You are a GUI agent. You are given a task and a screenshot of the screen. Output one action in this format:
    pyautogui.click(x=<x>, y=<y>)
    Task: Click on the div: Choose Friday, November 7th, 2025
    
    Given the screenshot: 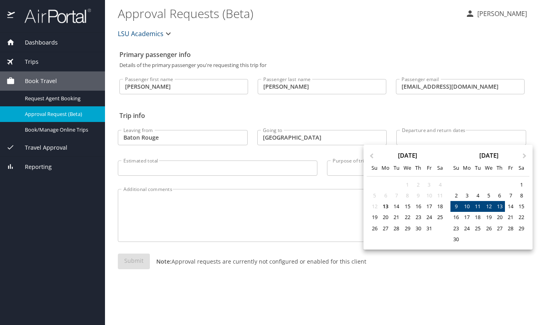 What is the action you would take?
    pyautogui.click(x=510, y=195)
    